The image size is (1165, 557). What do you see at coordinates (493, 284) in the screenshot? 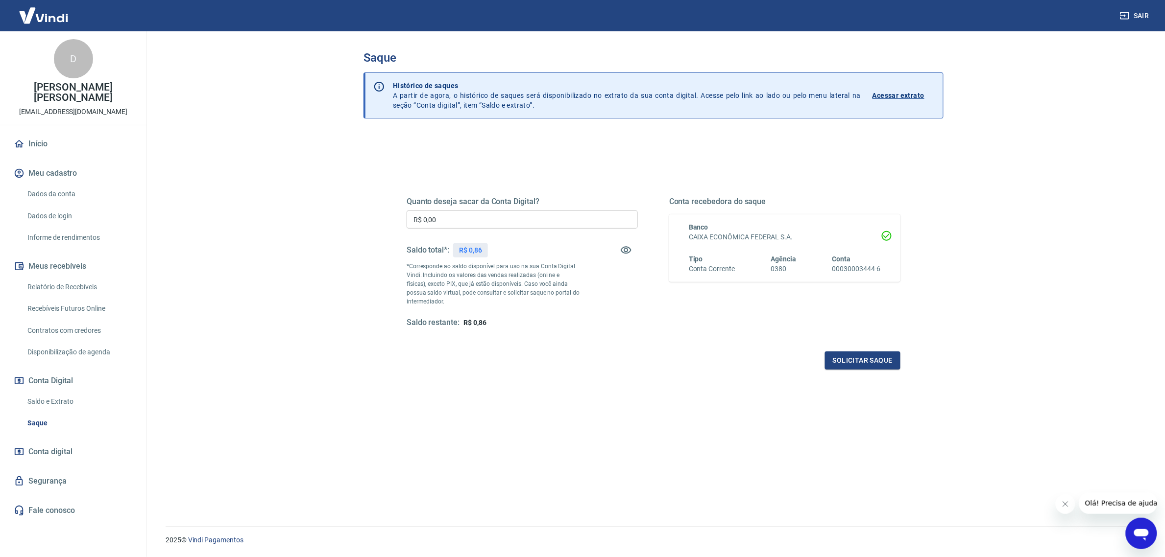
I see `p: *Corresponde ao saldo disponível para uso na sua Conta Digital Vindi. Incluindo os valores das ve...` at bounding box center [493, 284].